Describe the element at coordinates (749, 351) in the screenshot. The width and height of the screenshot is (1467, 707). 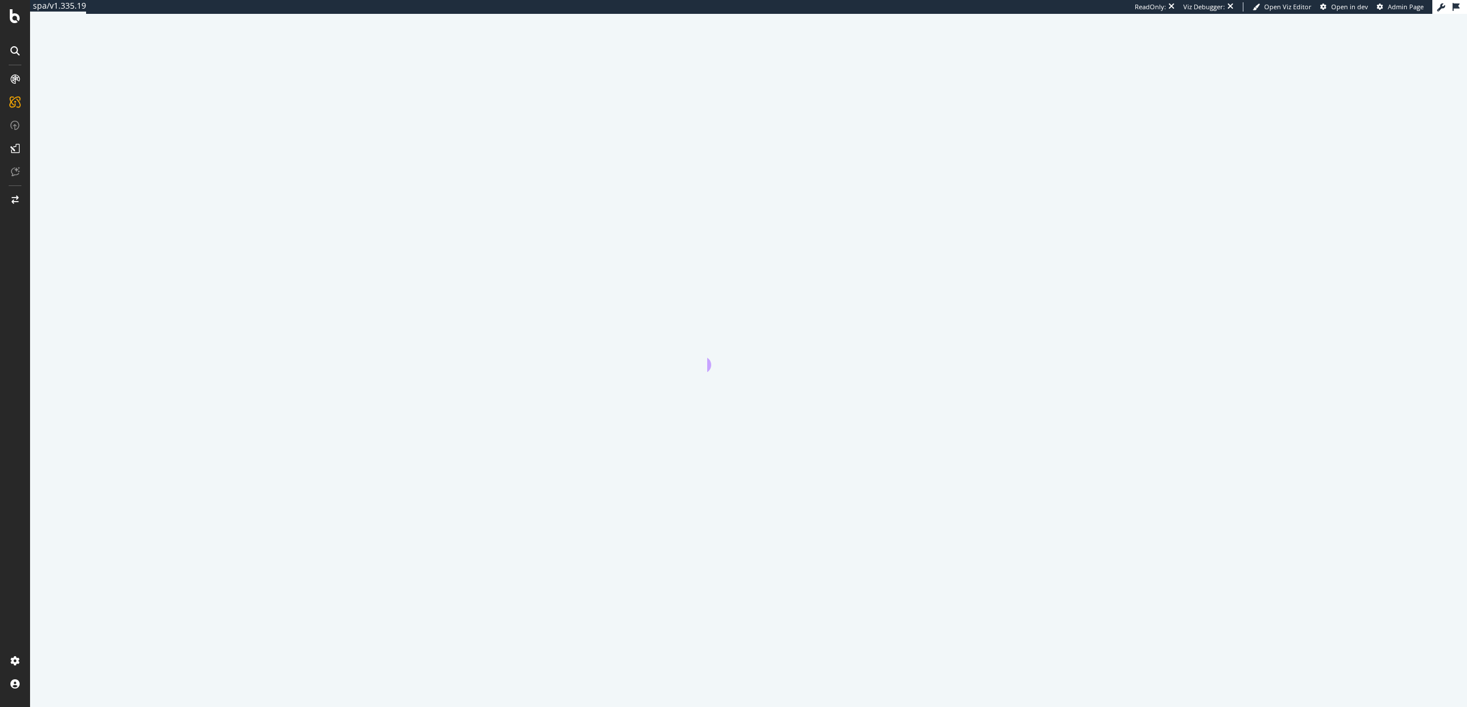
I see `div: animation` at that location.